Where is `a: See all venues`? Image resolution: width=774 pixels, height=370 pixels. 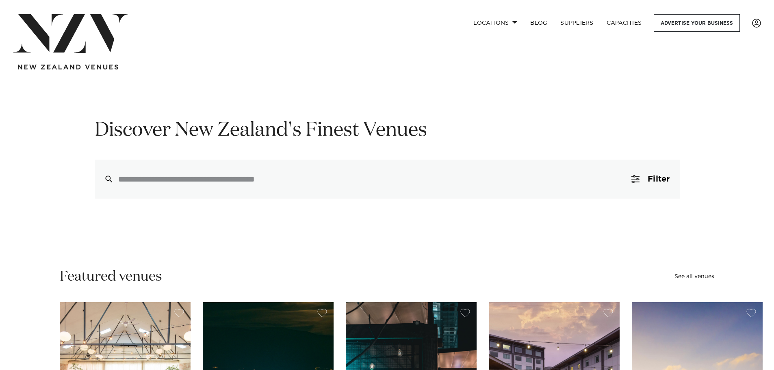
a: See all venues is located at coordinates (694, 277).